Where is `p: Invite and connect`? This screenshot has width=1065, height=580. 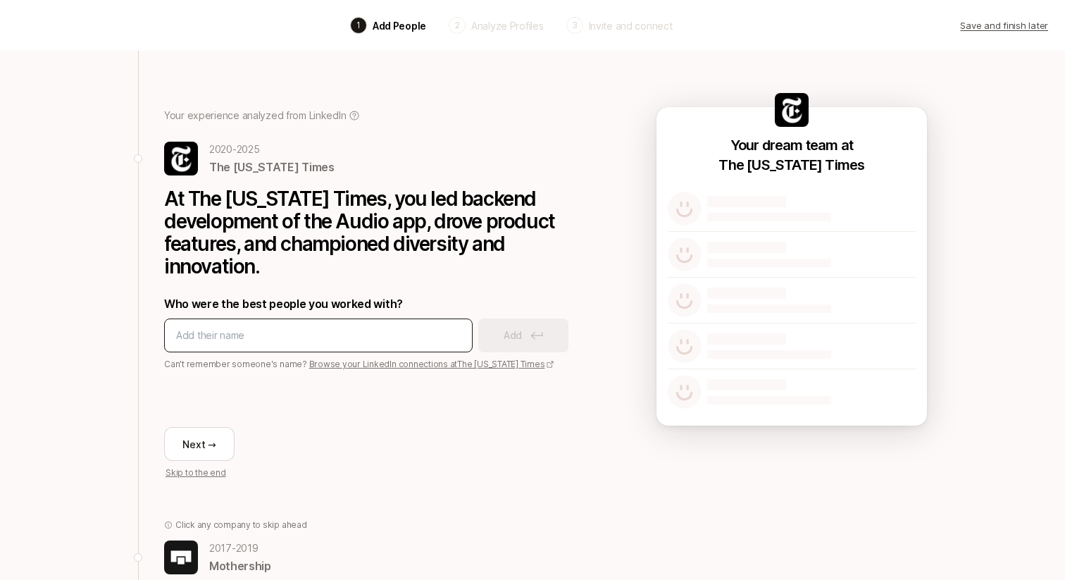
p: Invite and connect is located at coordinates (630, 25).